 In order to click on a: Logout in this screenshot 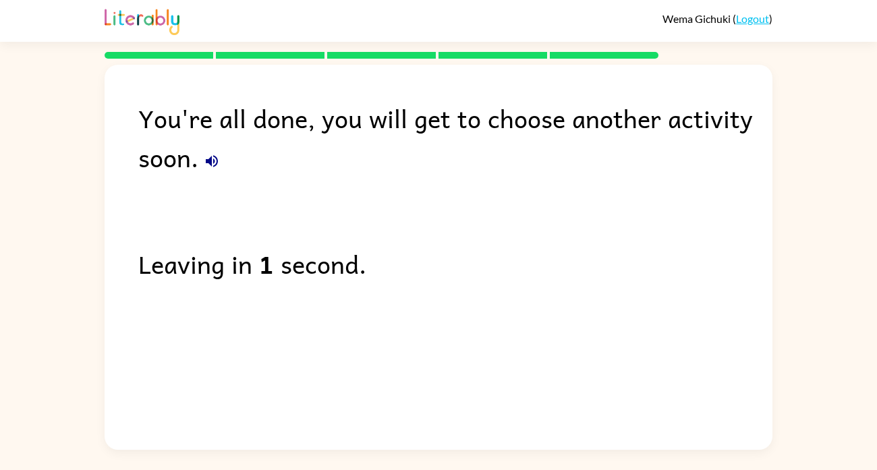, I will do `click(752, 18)`.